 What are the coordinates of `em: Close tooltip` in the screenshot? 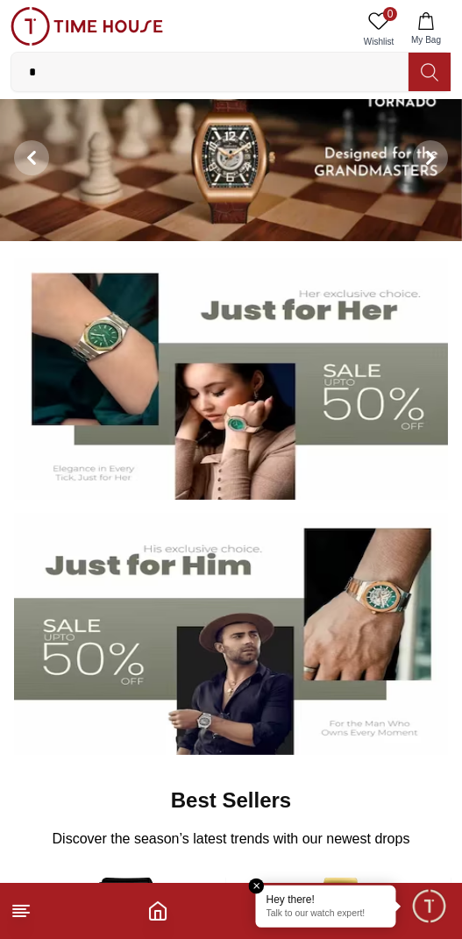 It's located at (257, 886).